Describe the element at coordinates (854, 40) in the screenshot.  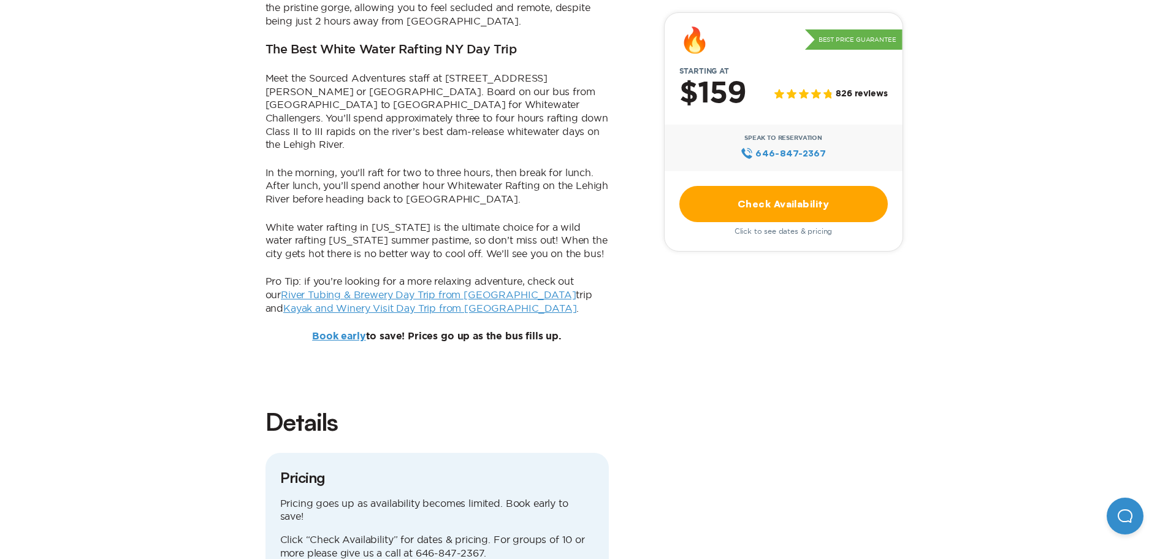
I see `p: Best Price Guarantee` at that location.